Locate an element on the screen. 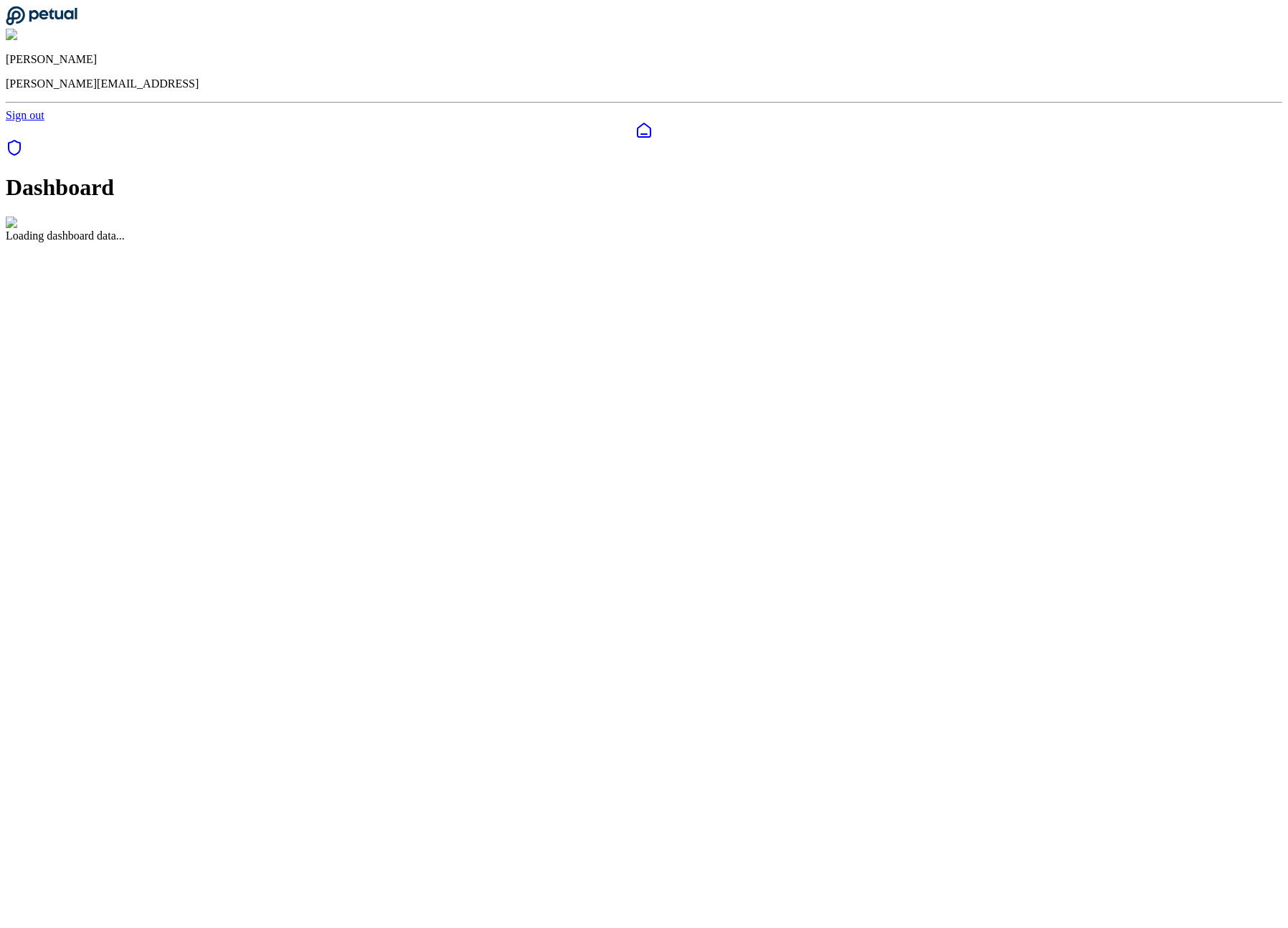  img: James Lee is located at coordinates (35, 35).